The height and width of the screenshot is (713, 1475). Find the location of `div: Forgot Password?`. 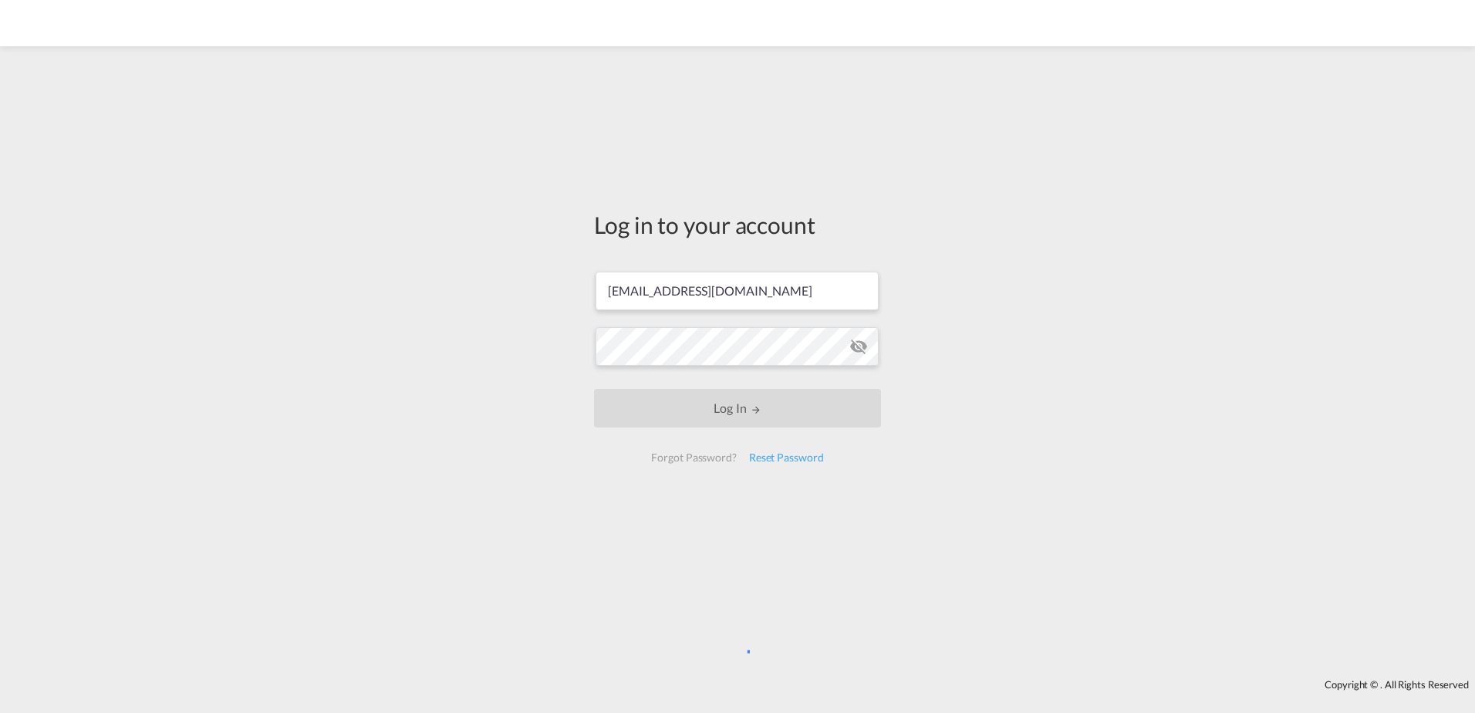

div: Forgot Password? is located at coordinates (694, 458).